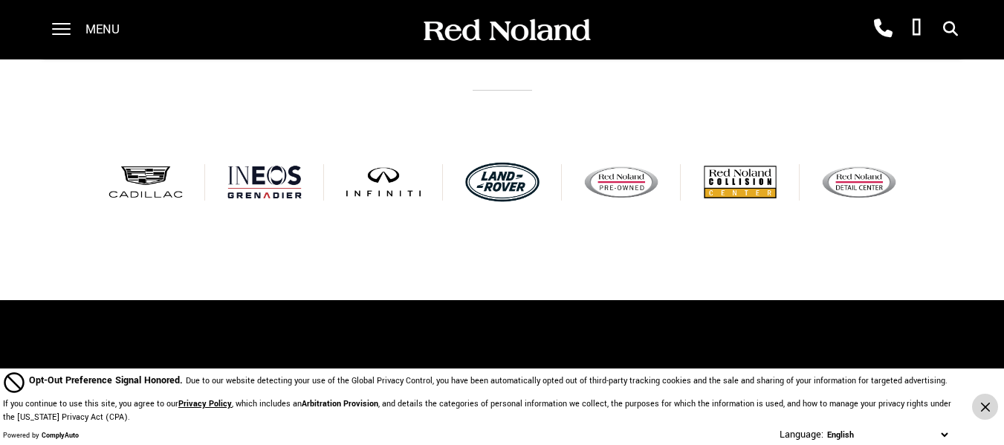  Describe the element at coordinates (506, 30) in the screenshot. I see `img: Red Noland Auto Group` at that location.